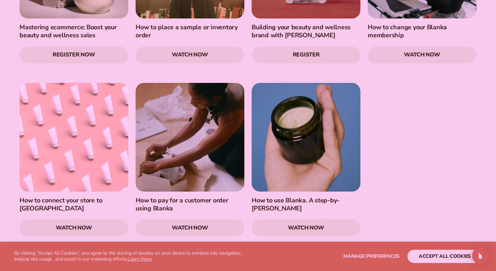 The height and width of the screenshot is (271, 496). What do you see at coordinates (444, 256) in the screenshot?
I see `button: accept all cookies` at bounding box center [444, 256].